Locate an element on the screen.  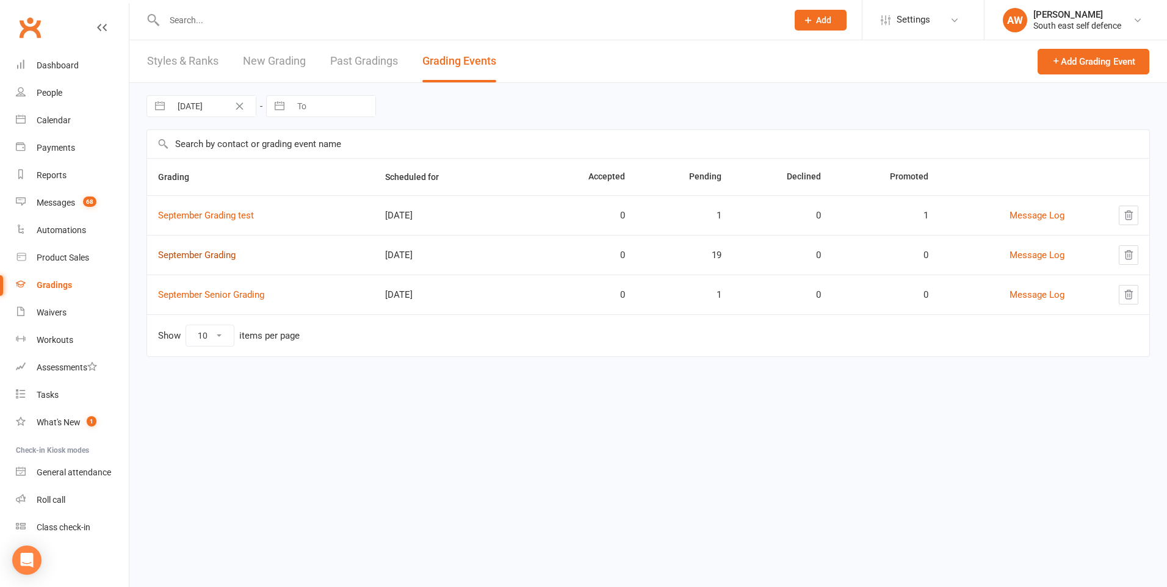
a: Workouts is located at coordinates (72, 340).